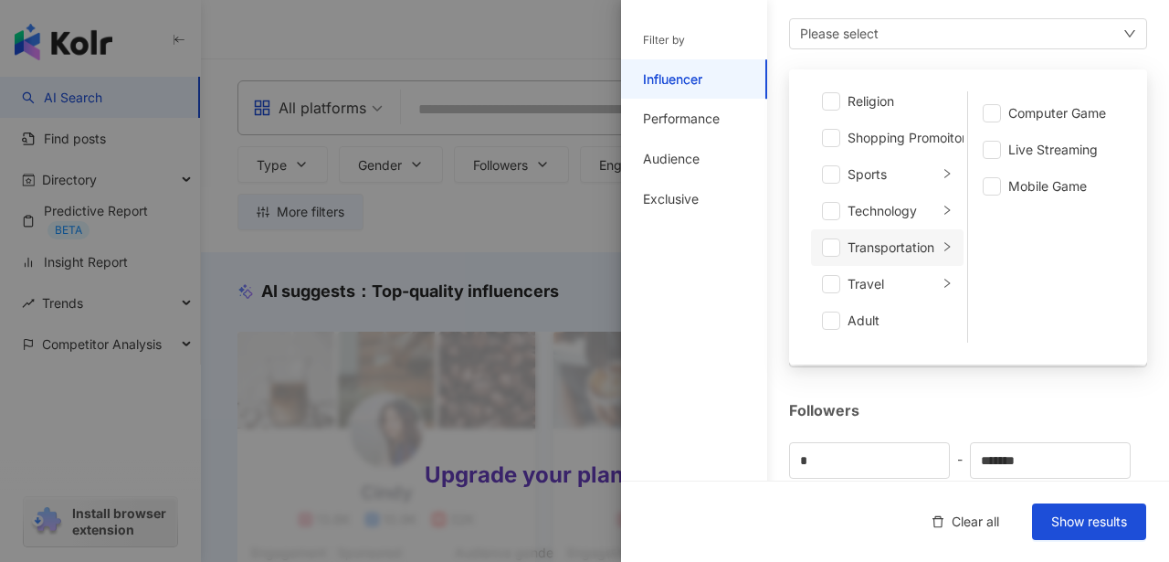 Image resolution: width=1169 pixels, height=562 pixels. What do you see at coordinates (1088, 521) in the screenshot?
I see `span: Show results` at bounding box center [1088, 521].